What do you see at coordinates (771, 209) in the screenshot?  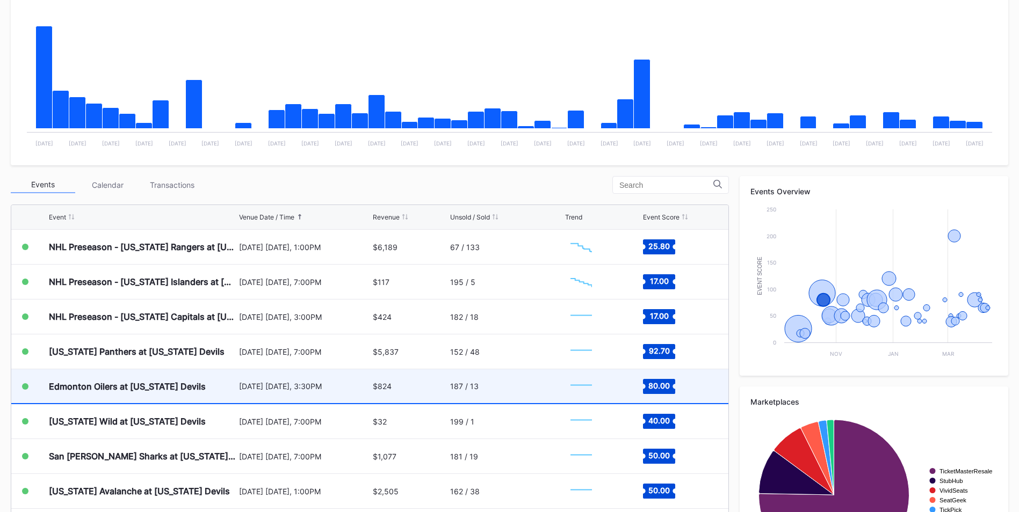 I see `text: 250` at bounding box center [771, 209].